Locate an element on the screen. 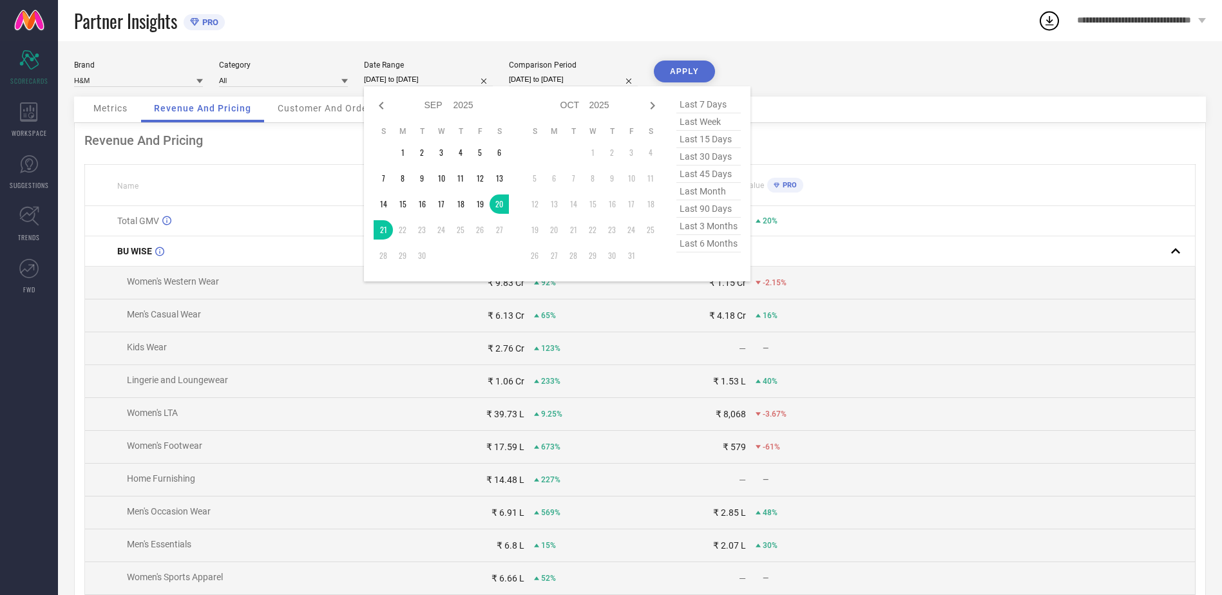 The width and height of the screenshot is (1222, 595). td: Mon Sep 29 2025 is located at coordinates (402, 256).